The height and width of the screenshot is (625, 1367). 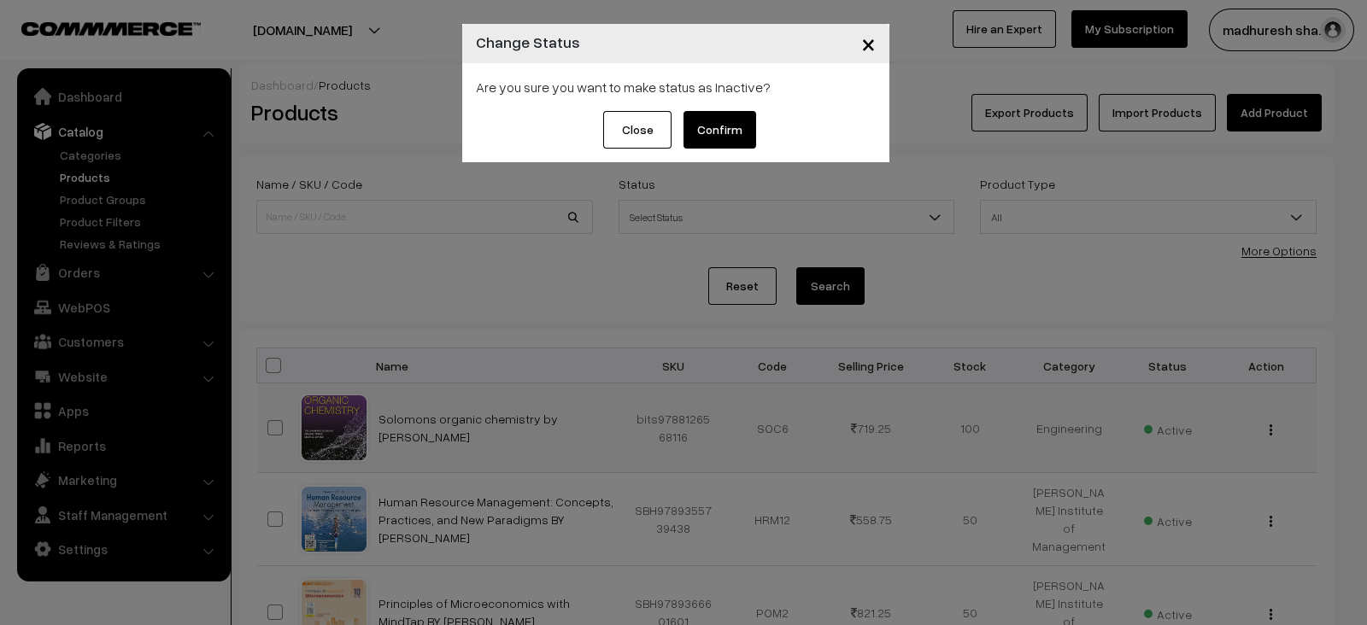 What do you see at coordinates (676, 87) in the screenshot?
I see `div: Are you sure you want to make status as Inactive?` at bounding box center [676, 87].